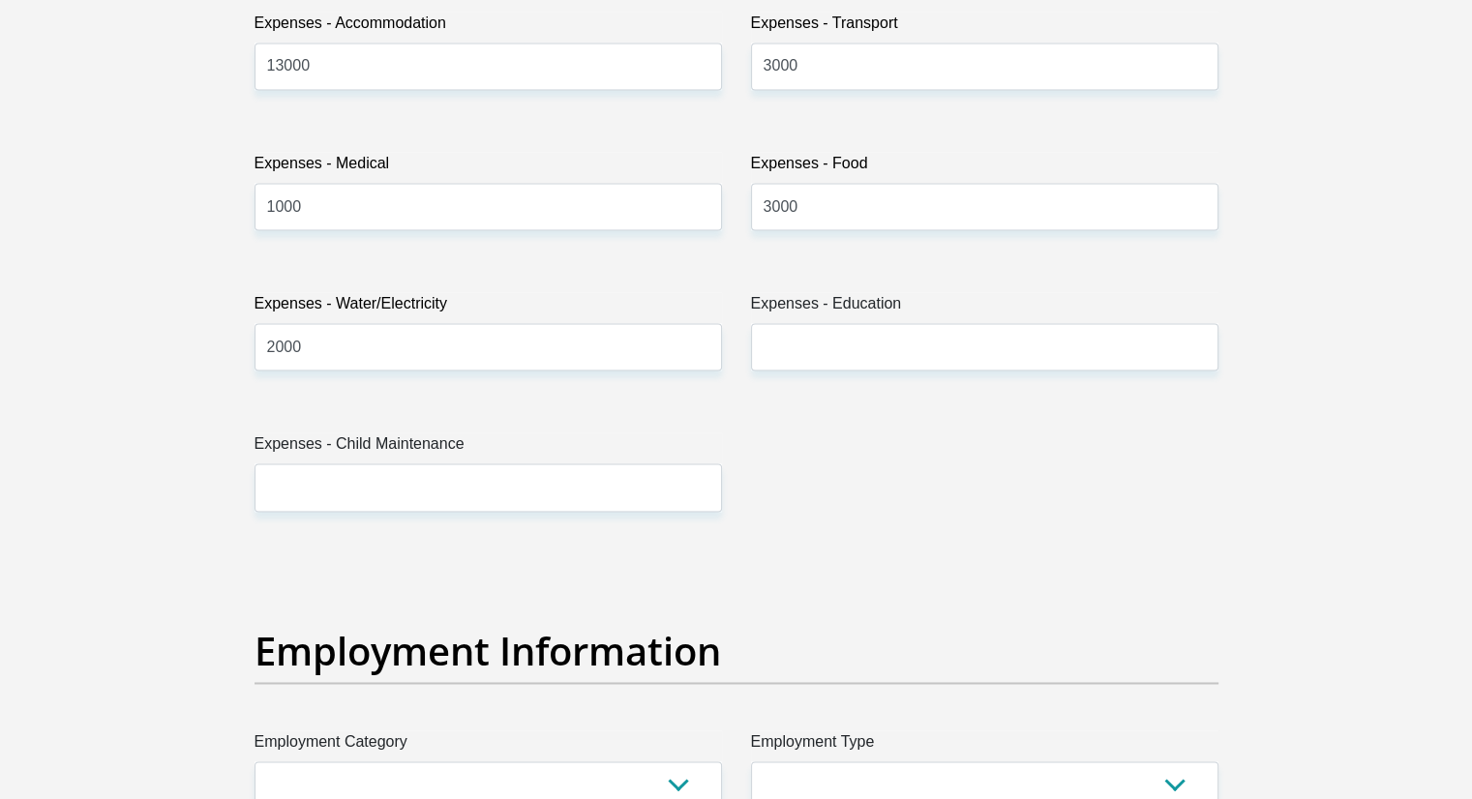 The height and width of the screenshot is (799, 1472). Describe the element at coordinates (488, 167) in the screenshot. I see `label: Expenses - Medical` at that location.